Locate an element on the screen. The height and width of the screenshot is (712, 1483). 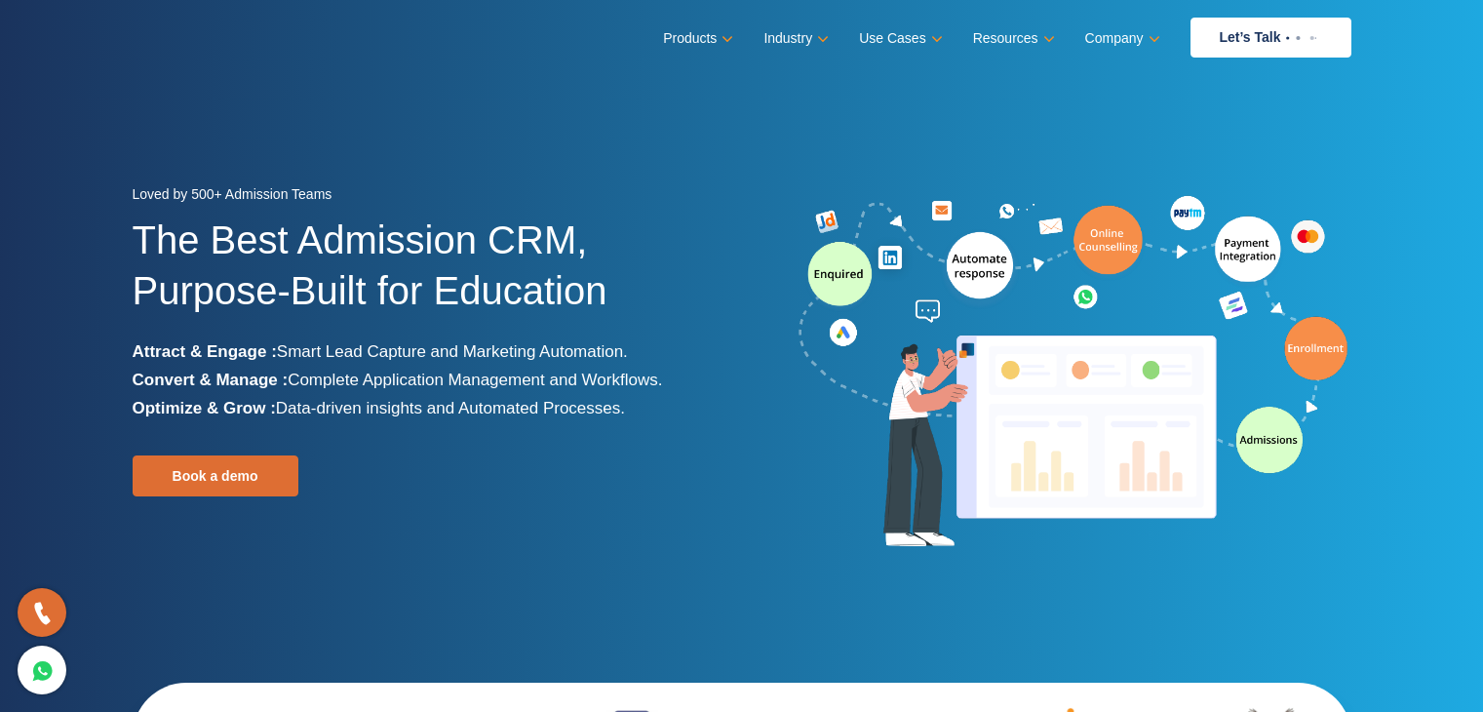
img: admission-software-home-page-header is located at coordinates (1074, 373).